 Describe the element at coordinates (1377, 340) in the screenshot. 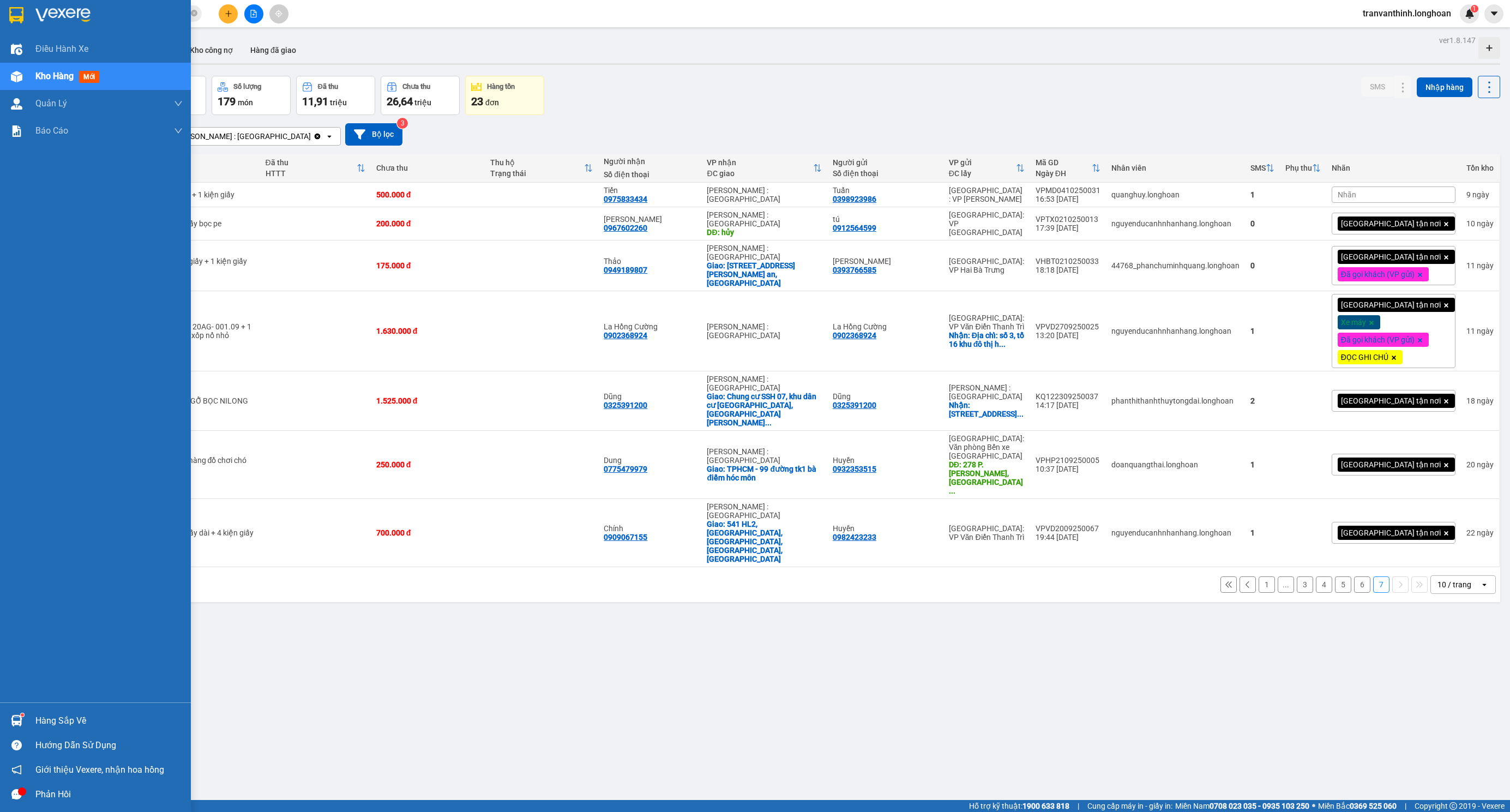

I see `span: Đã gọi khách (VP gửi)` at that location.